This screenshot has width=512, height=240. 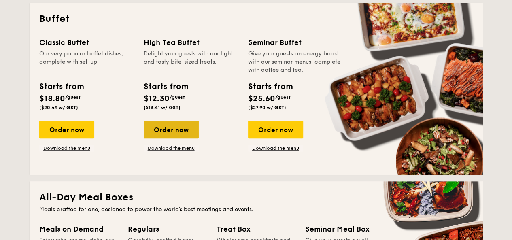 What do you see at coordinates (59, 108) in the screenshot?
I see `span: ($20.49 w/ GST)` at bounding box center [59, 108].